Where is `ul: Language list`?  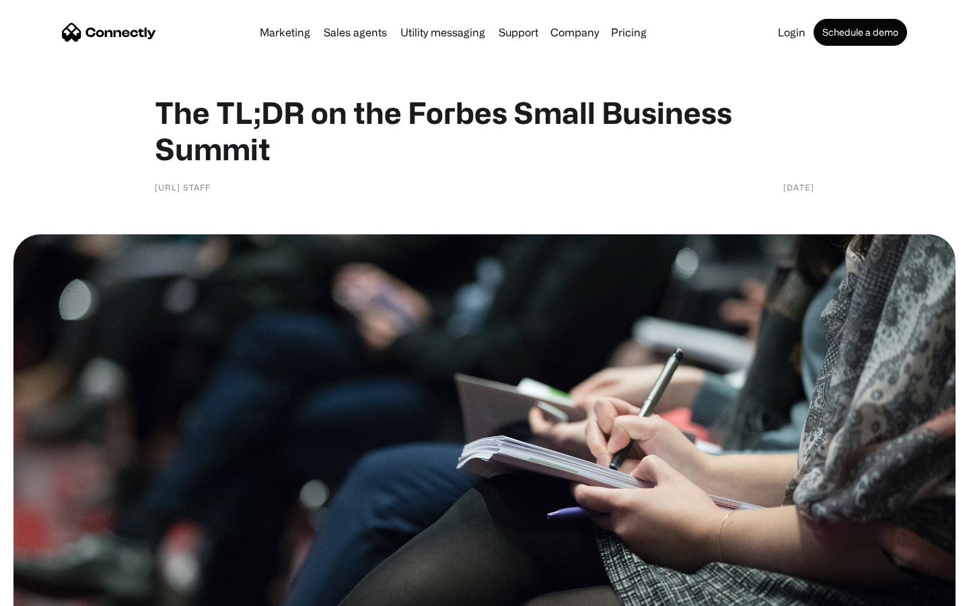 ul: Language list is located at coordinates (54, 592).